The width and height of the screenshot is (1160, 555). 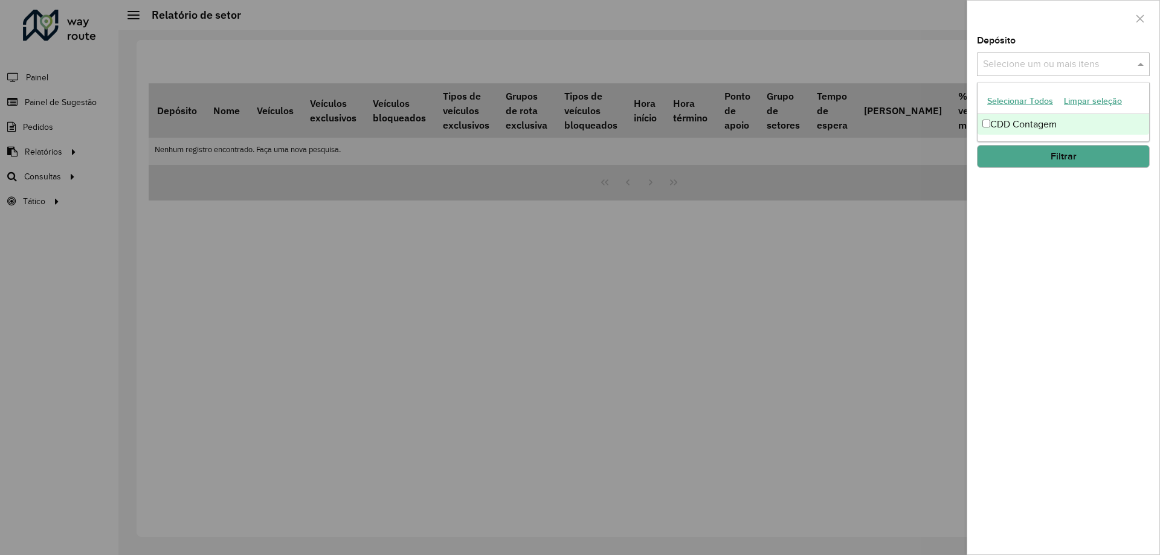 What do you see at coordinates (1093, 101) in the screenshot?
I see `button: Limpar seleção` at bounding box center [1093, 101].